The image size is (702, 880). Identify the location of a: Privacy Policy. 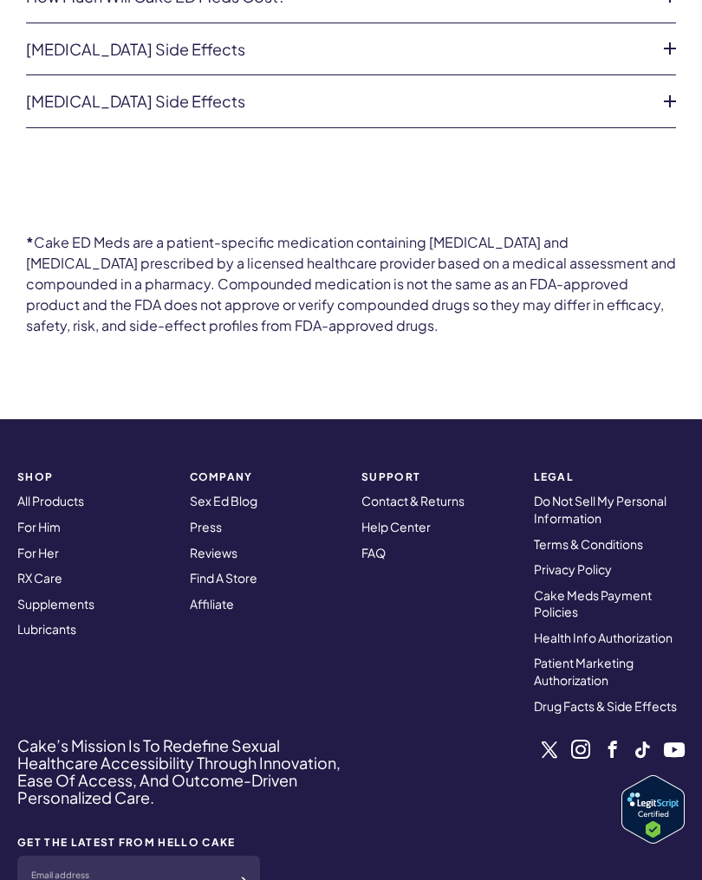
(573, 570).